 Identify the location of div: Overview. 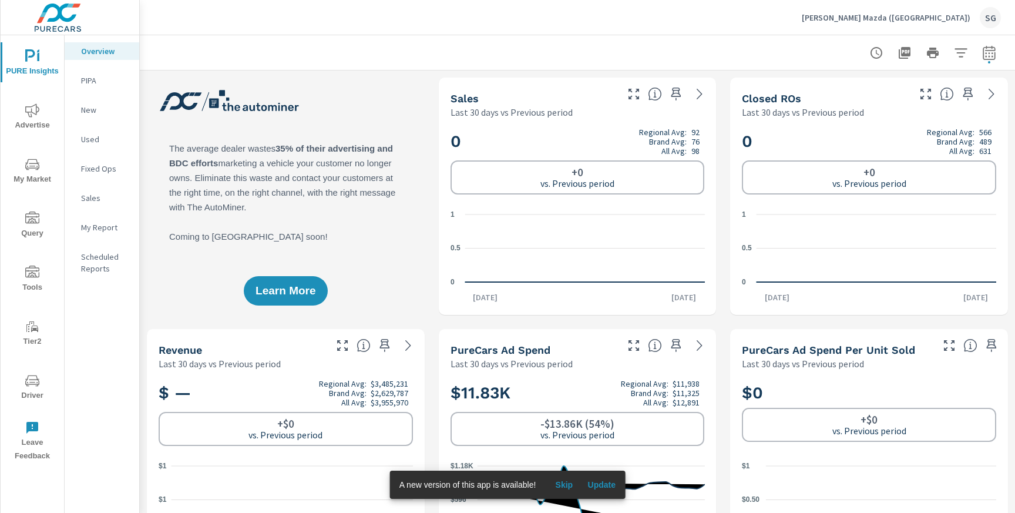
(102, 51).